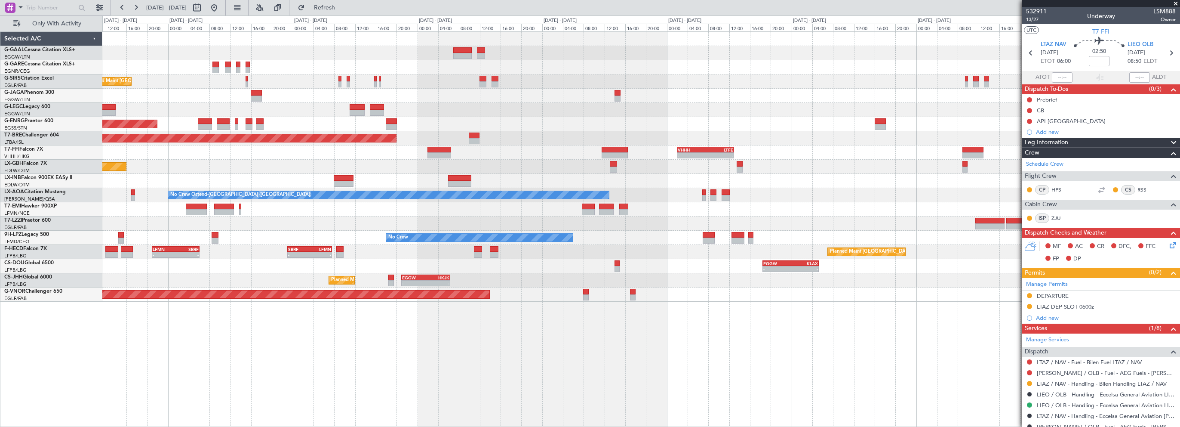 This screenshot has width=1180, height=427. What do you see at coordinates (1047, 142) in the screenshot?
I see `span: Leg Information` at bounding box center [1047, 142].